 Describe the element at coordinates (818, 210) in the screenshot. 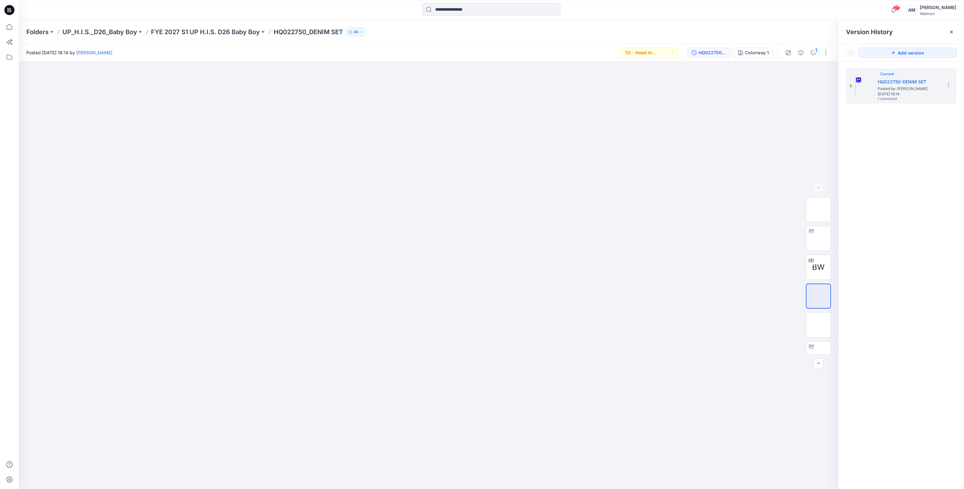

I see `img: WM IF 6M MULTI PC-ALL Colorway wo Avatar` at that location.